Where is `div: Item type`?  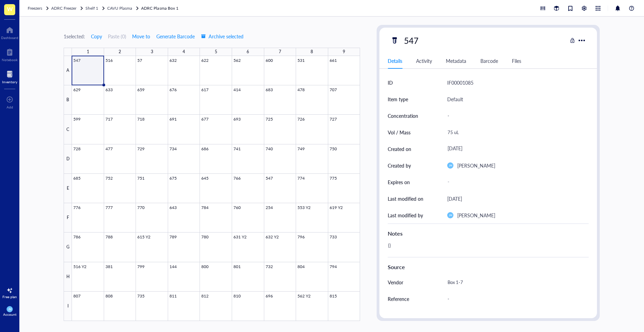
div: Item type is located at coordinates (398, 99).